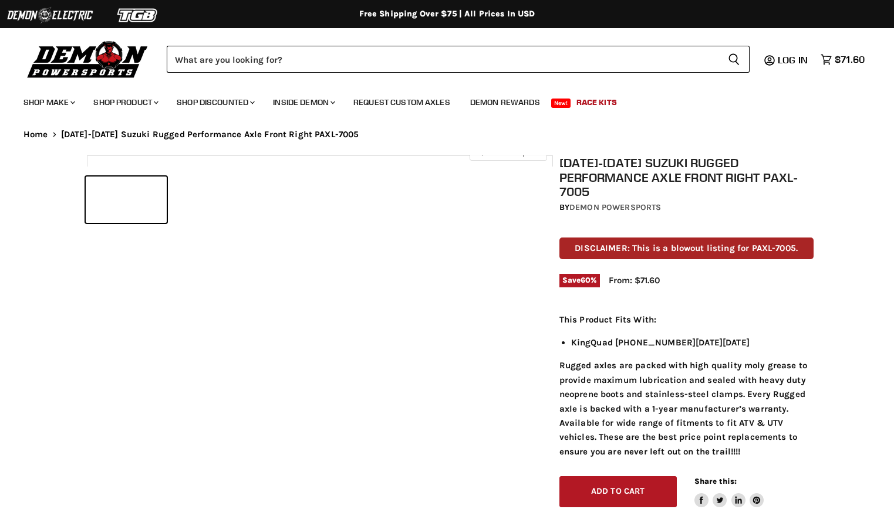 This screenshot has height=526, width=894. What do you see at coordinates (126, 200) in the screenshot?
I see `button: 2008-2014 Suzuki Rugged Performance Axle Front Right PAXL-7005 thumbnail` at bounding box center [126, 200].